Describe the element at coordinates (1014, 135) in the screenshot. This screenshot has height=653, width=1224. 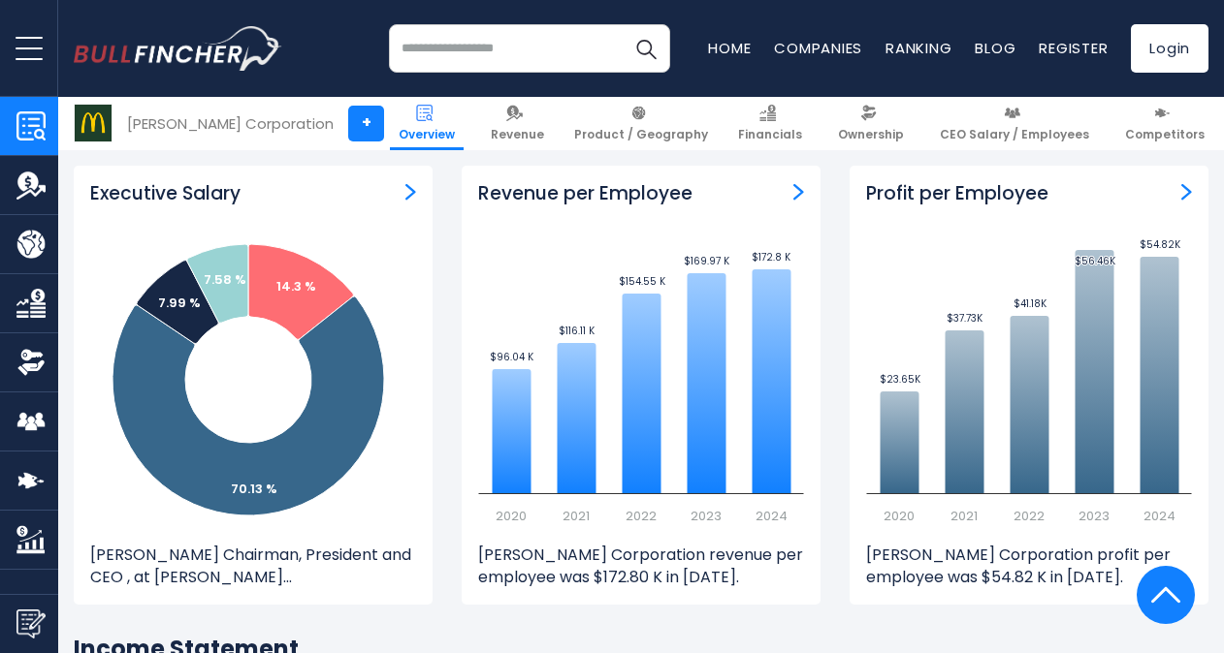
I see `span: CEO Salary / Employees` at that location.